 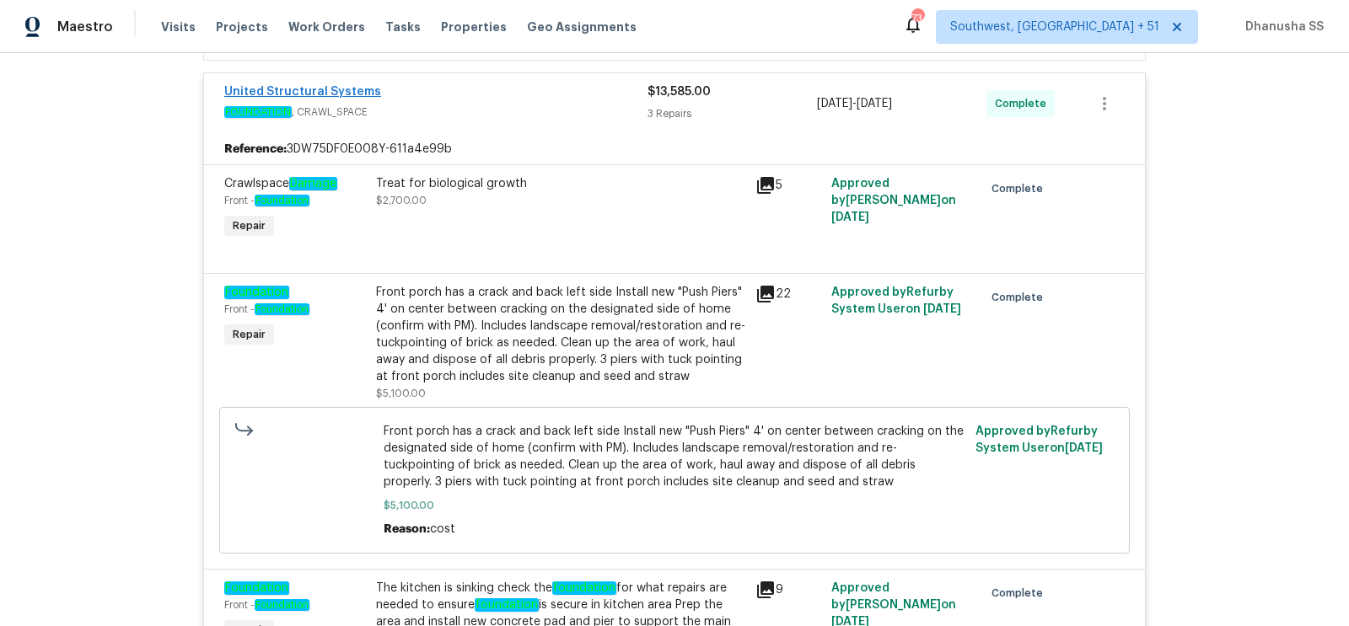 I want to click on div: 5, so click(x=788, y=185).